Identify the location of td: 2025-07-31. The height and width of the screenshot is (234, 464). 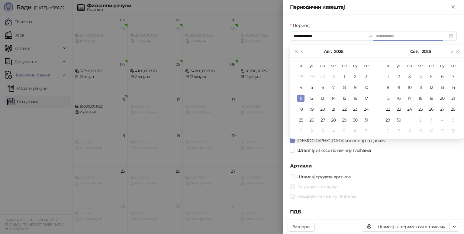
(333, 76).